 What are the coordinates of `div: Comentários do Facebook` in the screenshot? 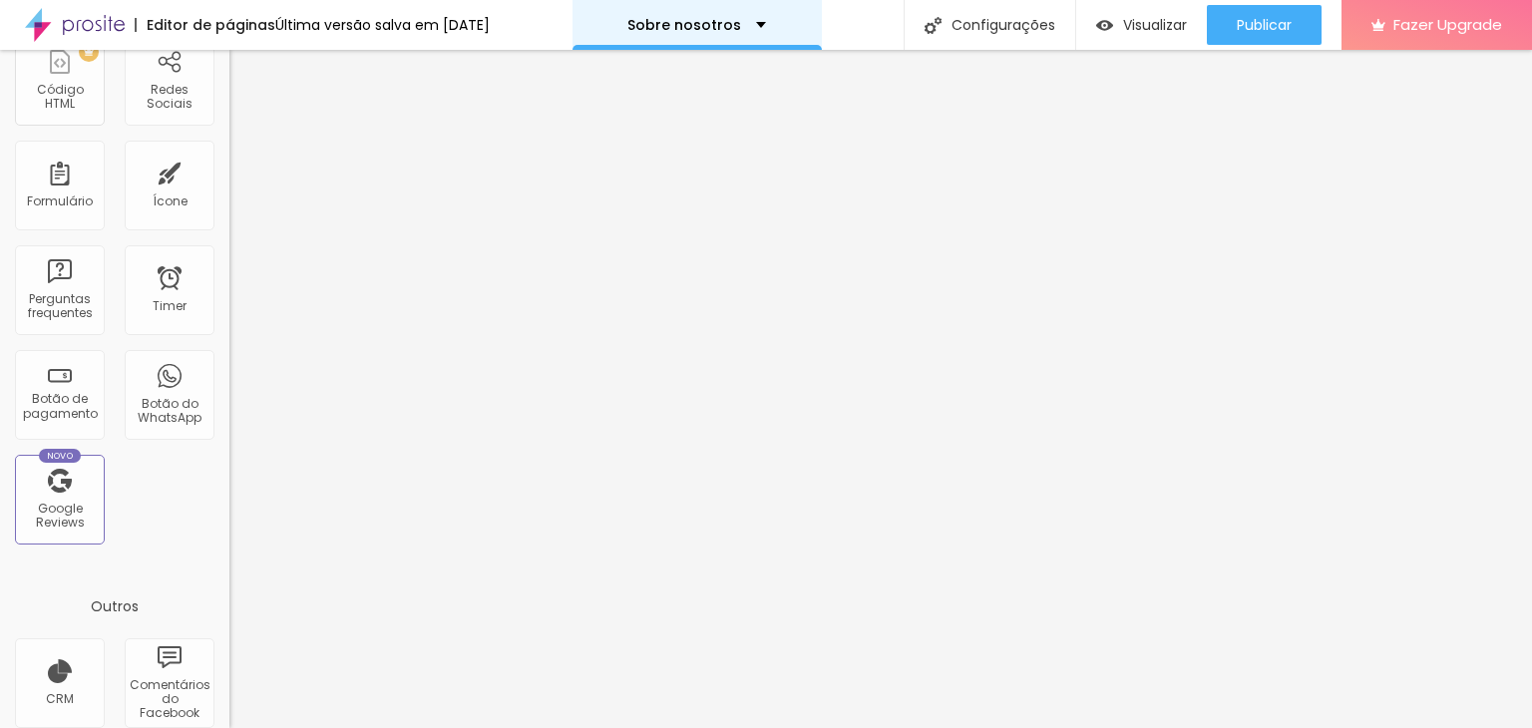 It's located at (169, 699).